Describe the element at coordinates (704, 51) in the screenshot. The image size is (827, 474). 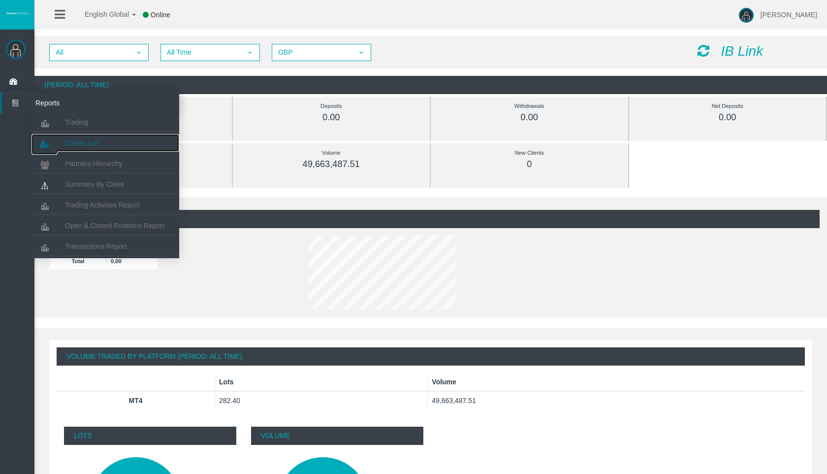
I see `i: Reload Dashboard` at that location.